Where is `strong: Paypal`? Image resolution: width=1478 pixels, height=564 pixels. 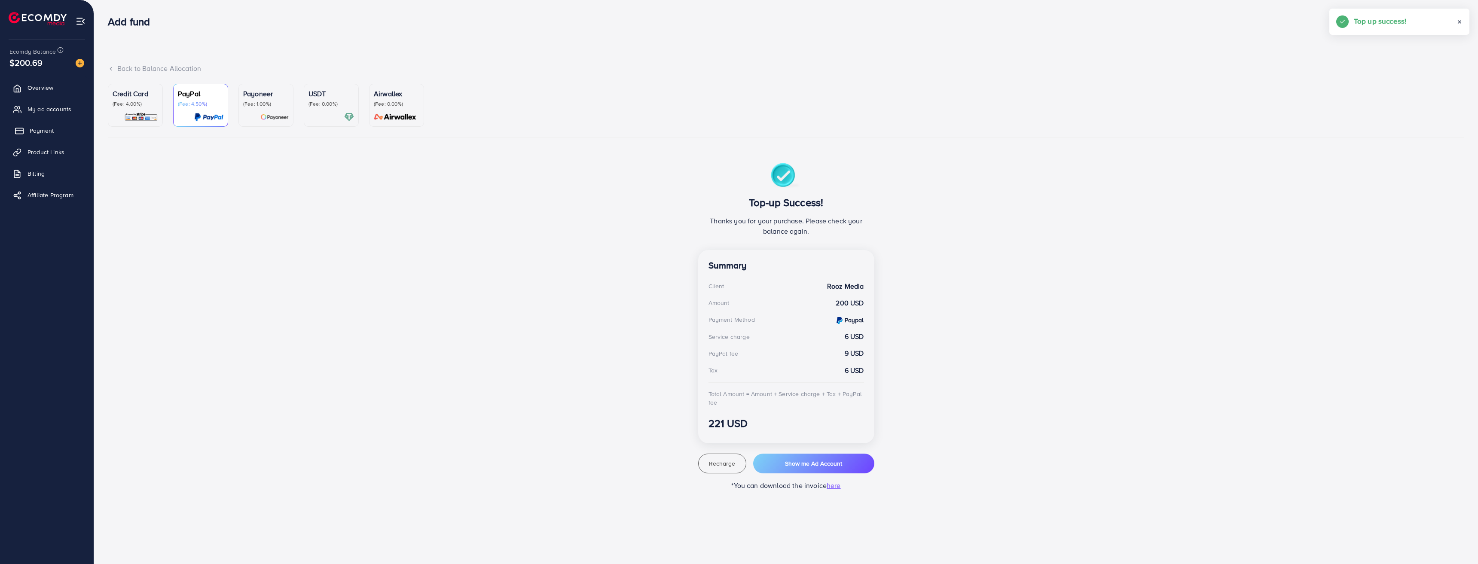
strong: Paypal is located at coordinates (854, 320).